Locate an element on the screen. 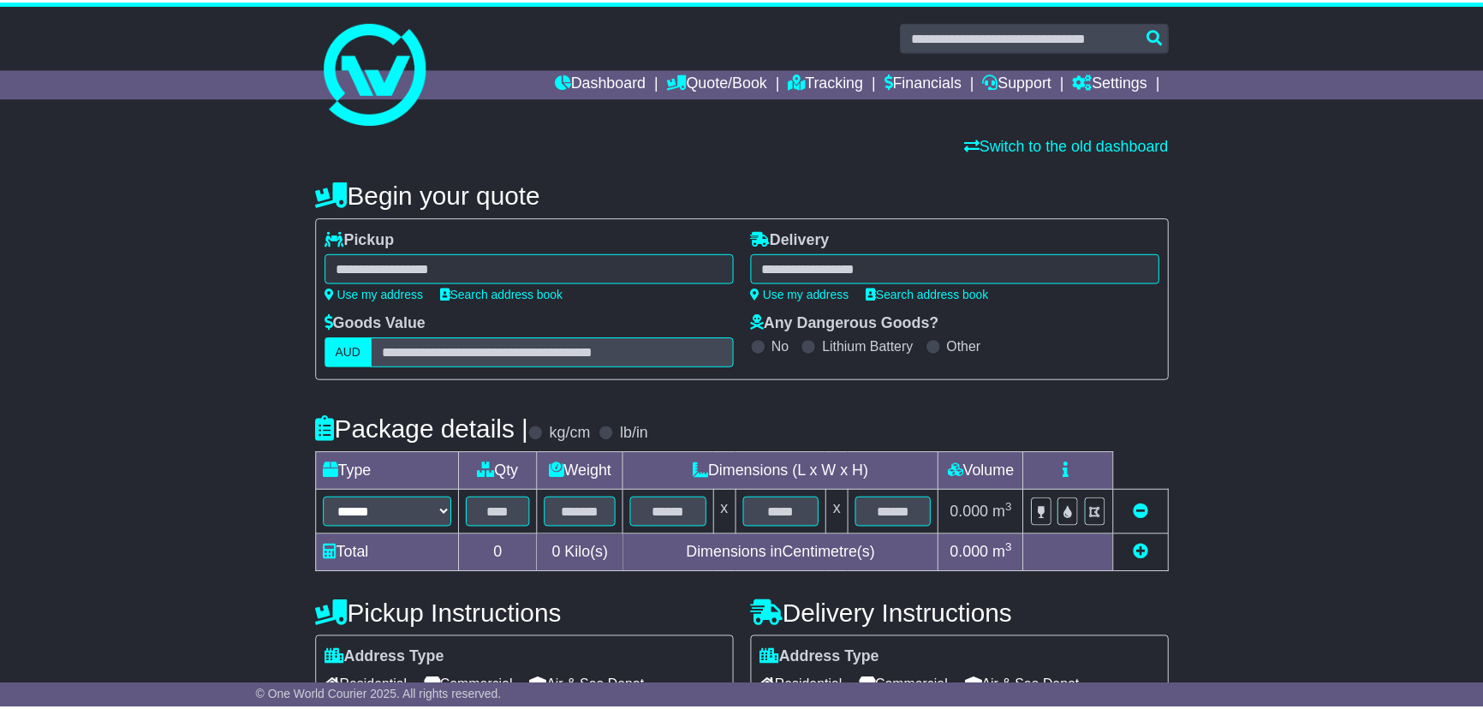 This screenshot has width=1483, height=709. h4: Pickup Instructions is located at coordinates (528, 614).